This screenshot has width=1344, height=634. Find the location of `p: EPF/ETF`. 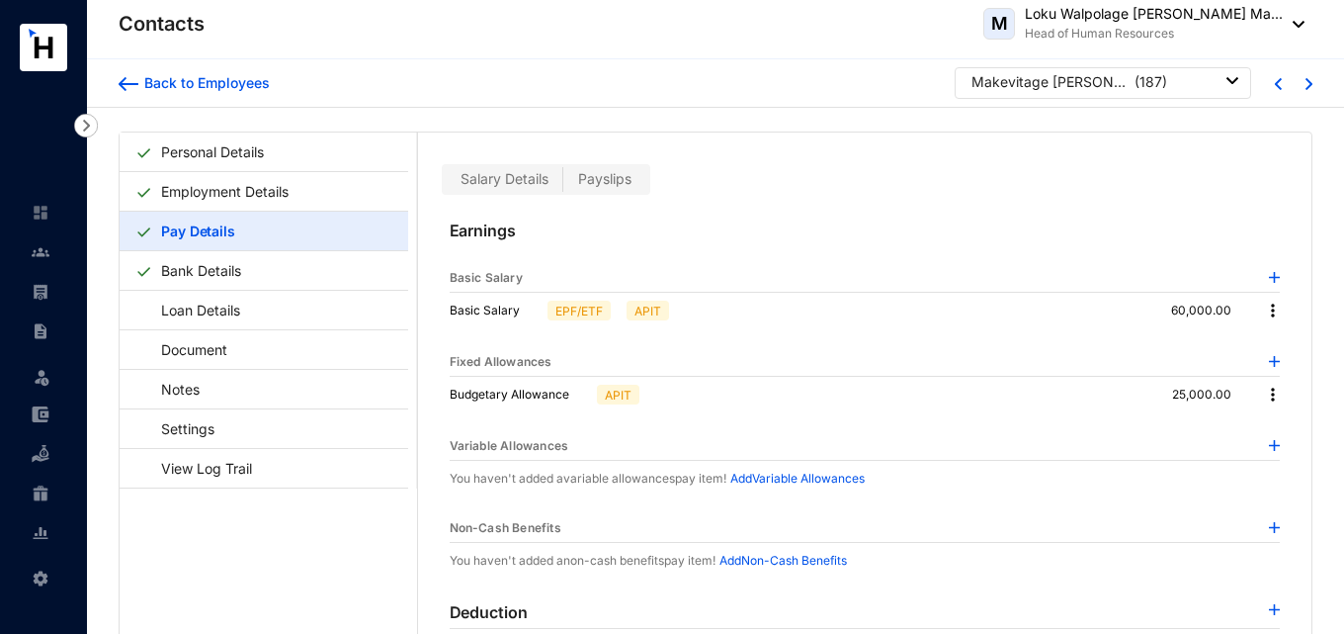

p: EPF/ETF is located at coordinates (579, 310).